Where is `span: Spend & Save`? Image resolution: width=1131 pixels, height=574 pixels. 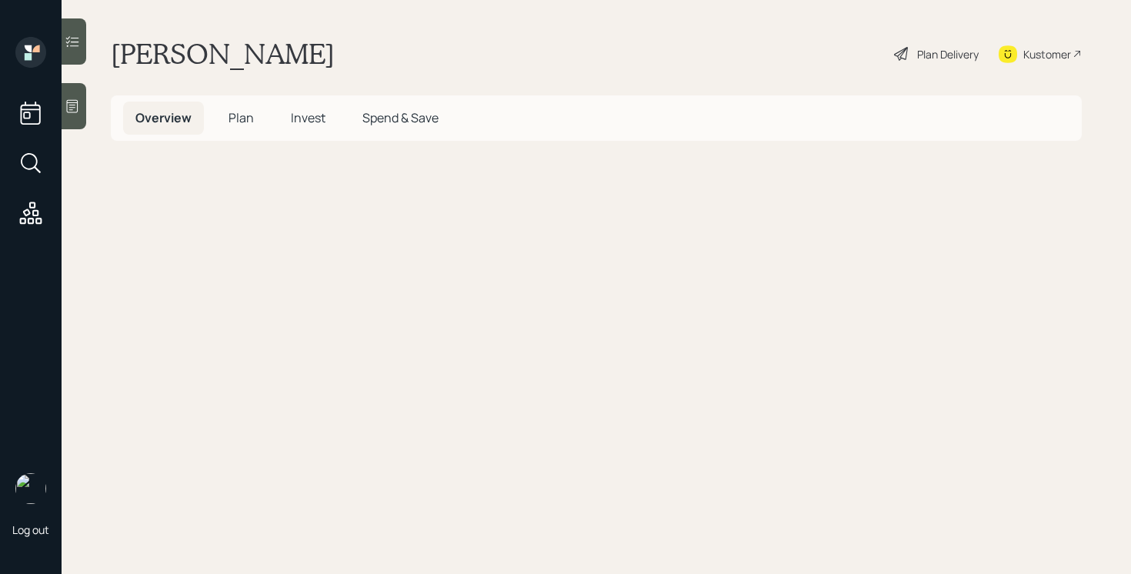
span: Spend & Save is located at coordinates (400, 118).